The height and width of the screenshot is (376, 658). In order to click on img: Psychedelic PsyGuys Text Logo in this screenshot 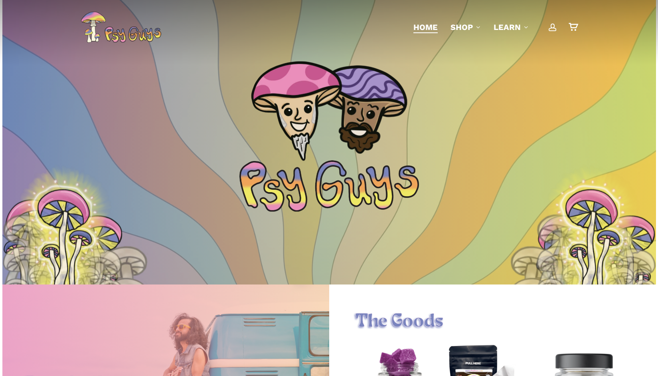, I will do `click(329, 186)`.